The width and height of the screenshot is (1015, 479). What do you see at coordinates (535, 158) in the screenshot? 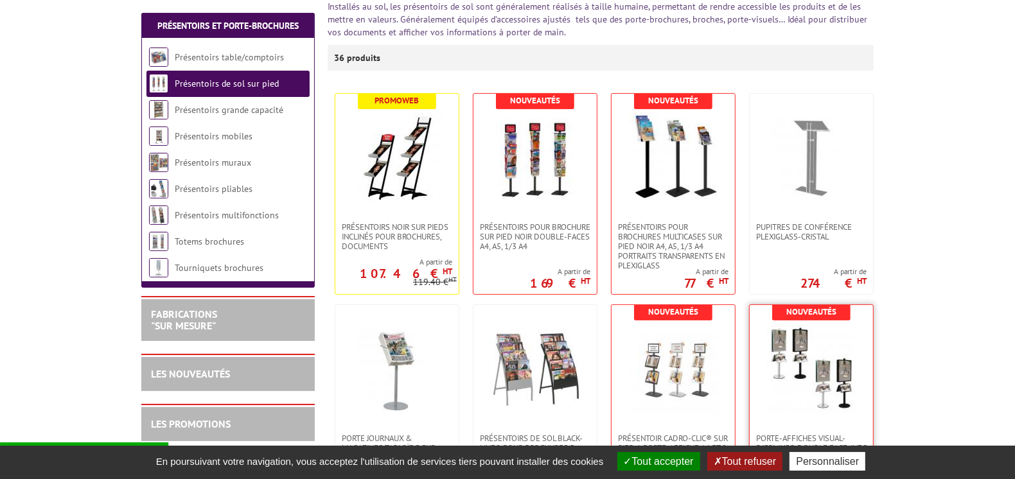
I see `img: Présentoirs pour brochure sur pied NOIR double-faces A4, A5, 1/3 A4` at bounding box center [535, 158].